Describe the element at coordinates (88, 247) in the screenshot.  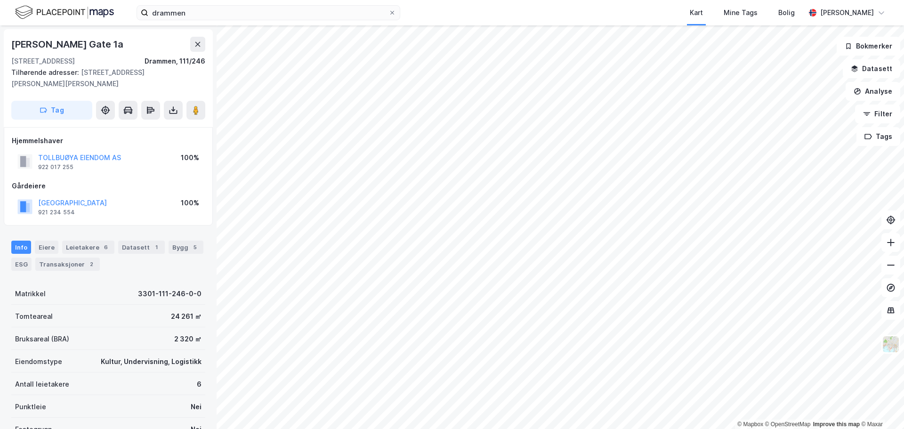
I see `div: Leietakere` at that location.